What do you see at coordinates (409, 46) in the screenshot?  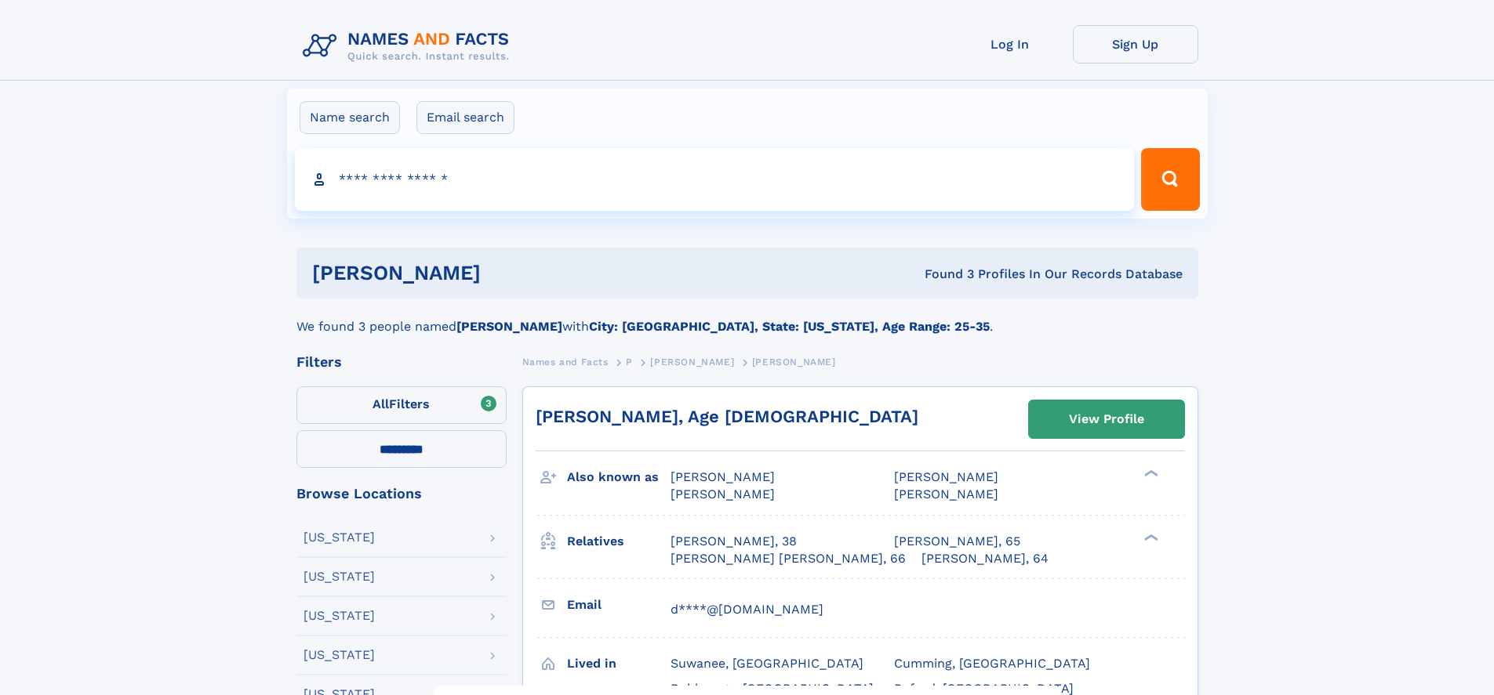 I see `img: Logo Names and Facts` at bounding box center [409, 46].